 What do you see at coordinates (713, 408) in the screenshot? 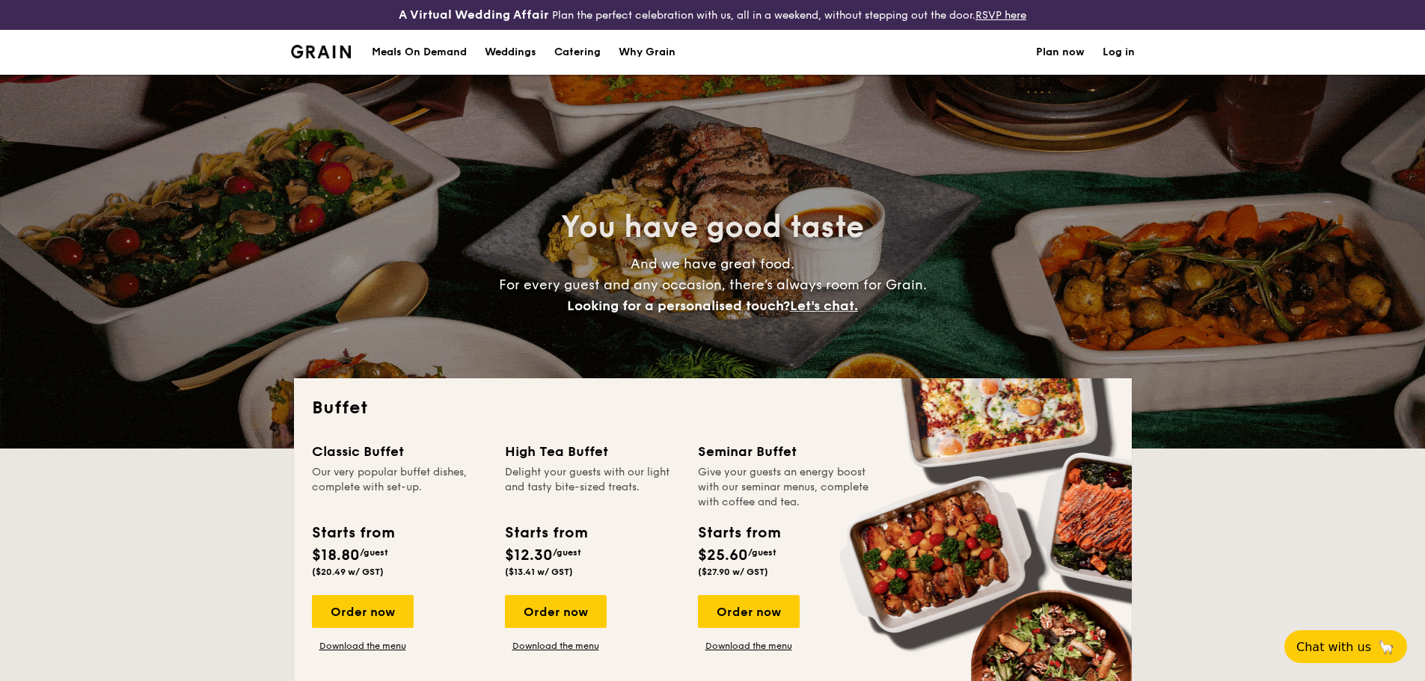
I see `h2: Buffet` at bounding box center [713, 408].